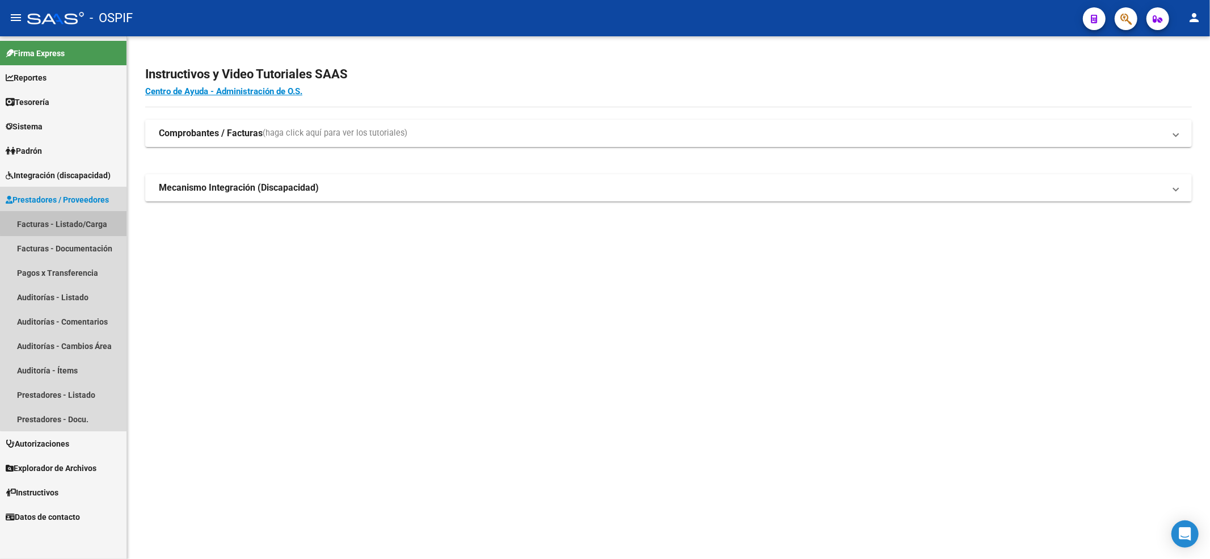 This screenshot has width=1210, height=559. I want to click on span: Tesorería, so click(27, 102).